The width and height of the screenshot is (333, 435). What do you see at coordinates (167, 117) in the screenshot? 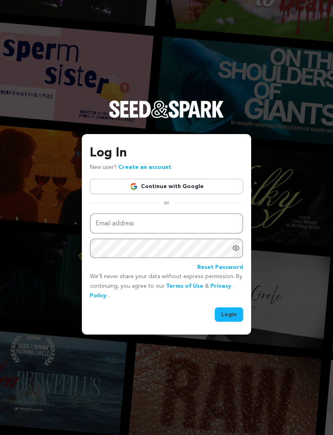
I see `a: Seed&Spark Homepage` at bounding box center [167, 117].